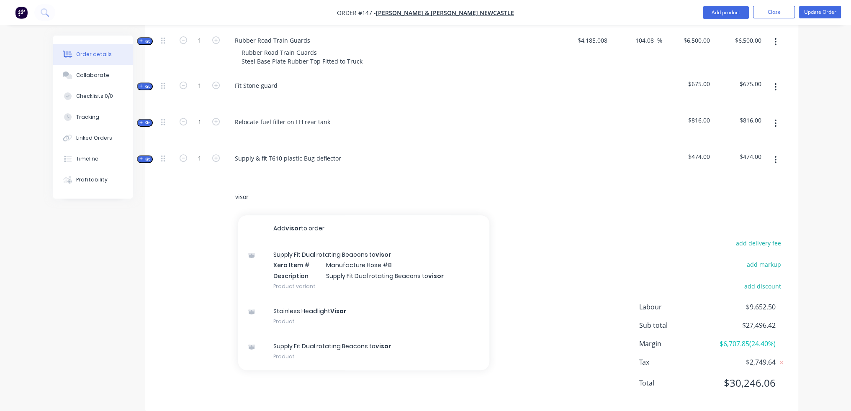 The width and height of the screenshot is (851, 411). I want to click on div: Rubber Road Train Guards, so click(272, 40).